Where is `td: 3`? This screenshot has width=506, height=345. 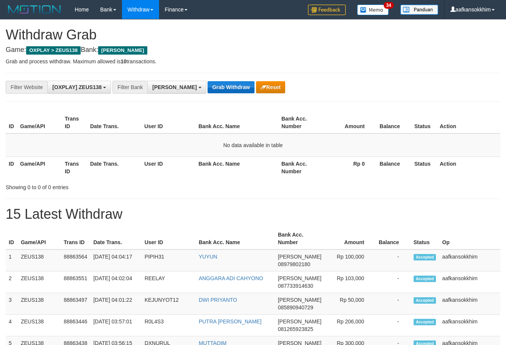 td: 3 is located at coordinates (12, 303).